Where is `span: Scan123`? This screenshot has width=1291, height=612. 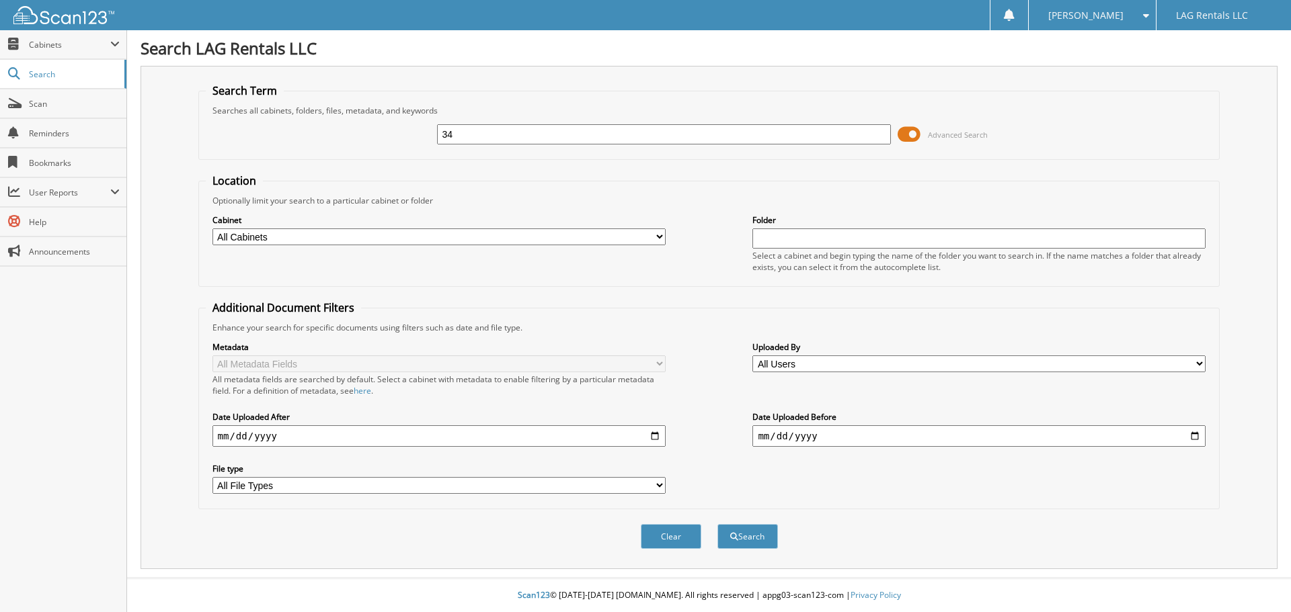
span: Scan123 is located at coordinates (534, 595).